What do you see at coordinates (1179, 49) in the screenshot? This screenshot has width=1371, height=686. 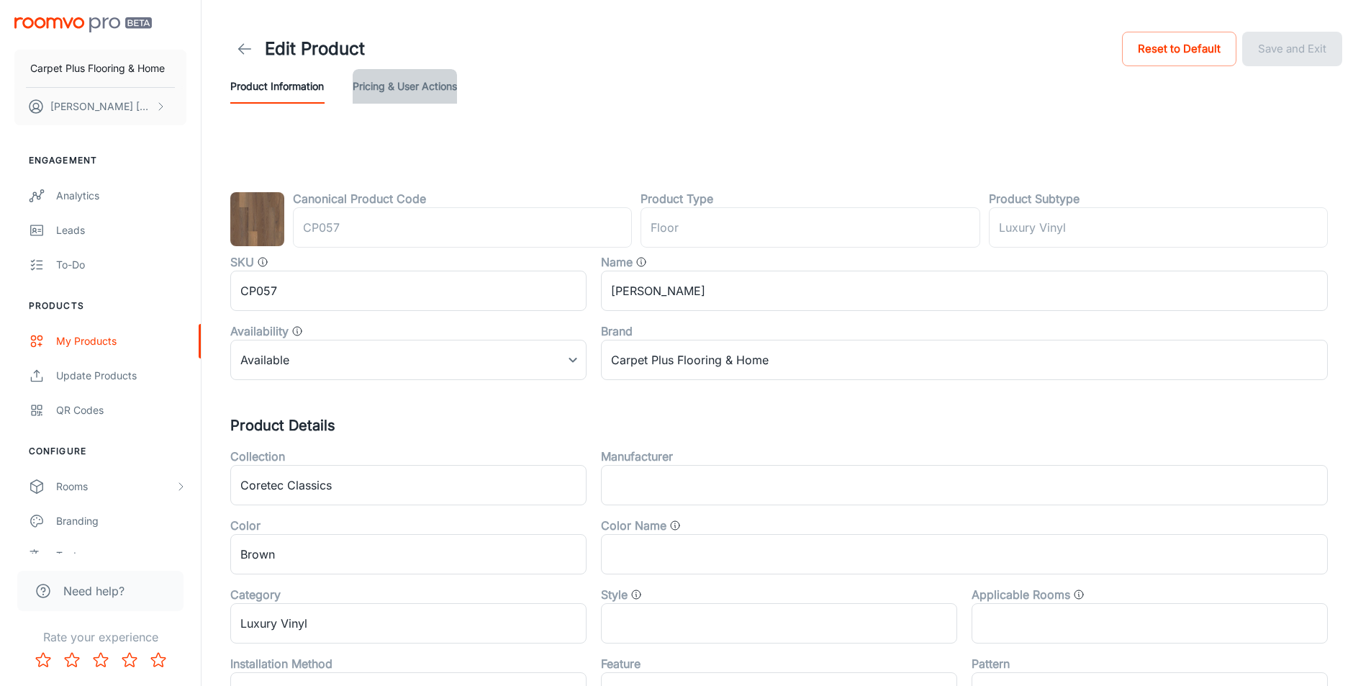 I see `button: Reset to Default` at bounding box center [1179, 49].